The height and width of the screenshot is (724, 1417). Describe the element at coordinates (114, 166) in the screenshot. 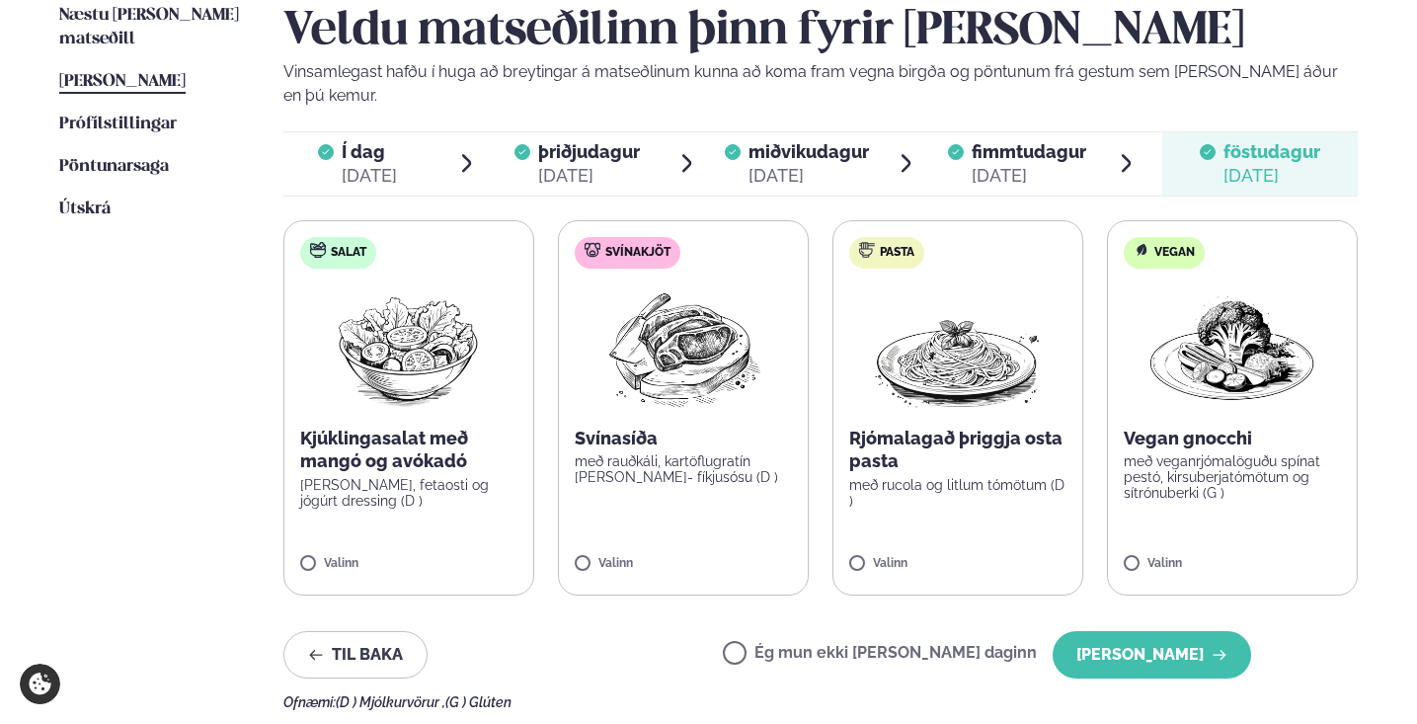

I see `span: Pöntunarsaga` at that location.